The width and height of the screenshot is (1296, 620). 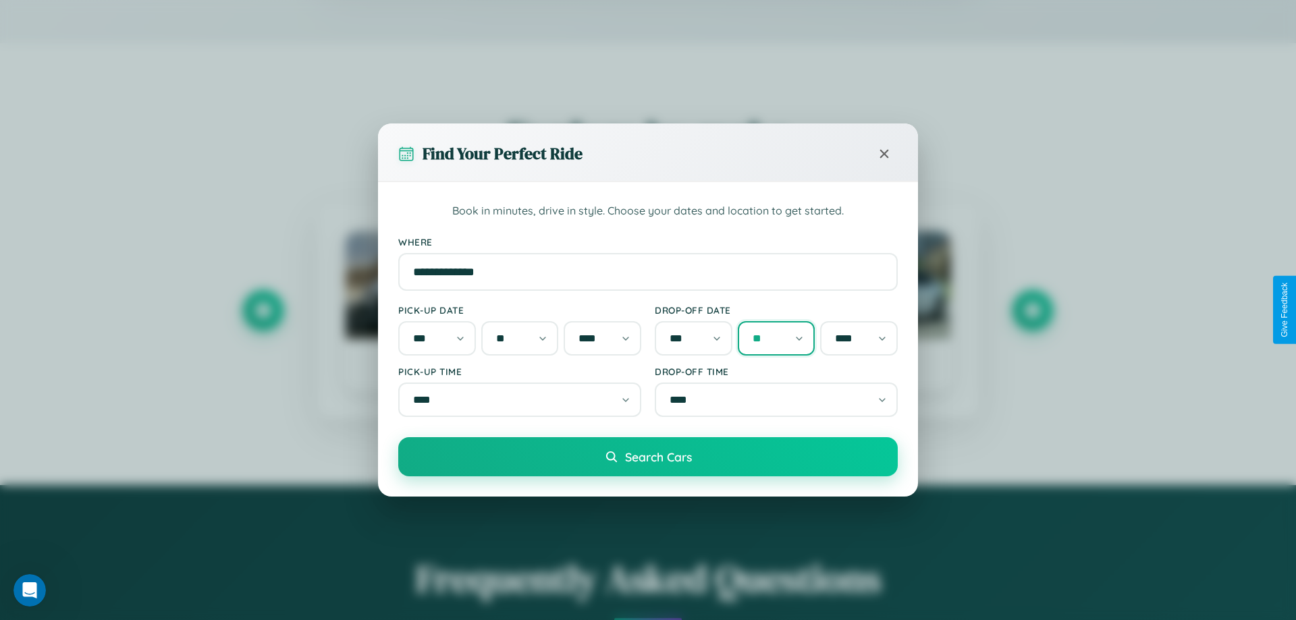 I want to click on label: Drop-off Time, so click(x=776, y=371).